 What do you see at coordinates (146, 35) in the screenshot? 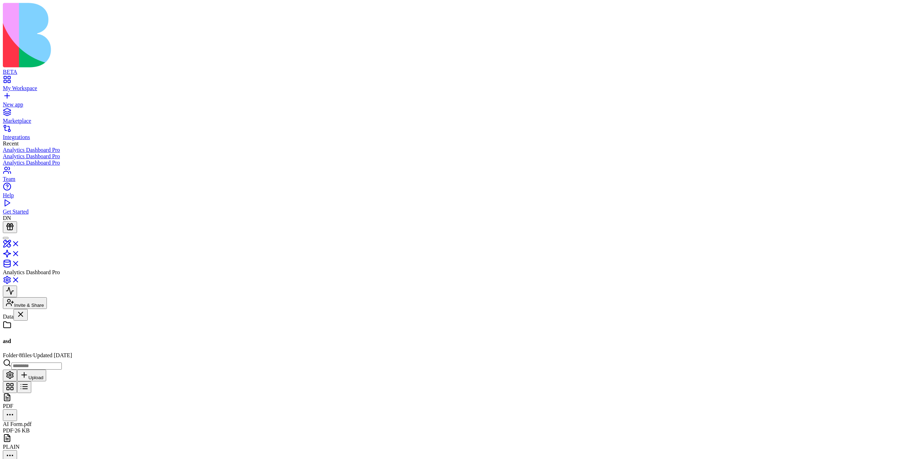
I see `img: logo` at bounding box center [146, 35].